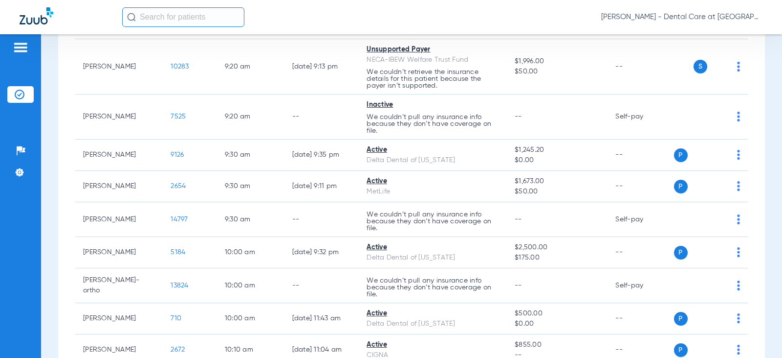 The image size is (782, 358). What do you see at coordinates (433, 49) in the screenshot?
I see `div: Unsupported Payer` at bounding box center [433, 49].